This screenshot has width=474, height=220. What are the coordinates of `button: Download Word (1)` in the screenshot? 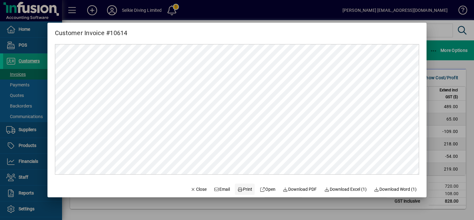 It's located at (396, 189).